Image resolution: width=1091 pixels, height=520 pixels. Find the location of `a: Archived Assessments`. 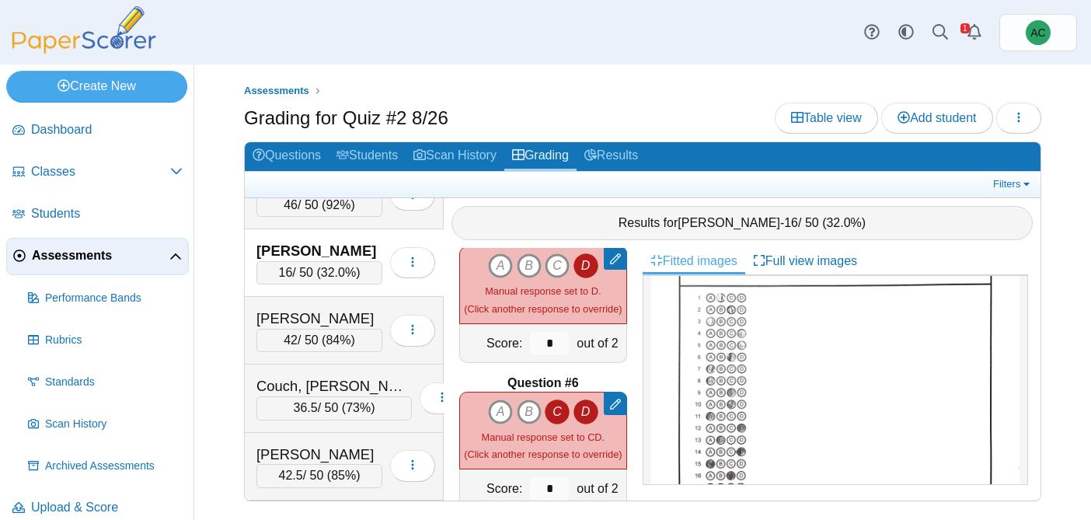

a: Archived Assessments is located at coordinates (105, 466).